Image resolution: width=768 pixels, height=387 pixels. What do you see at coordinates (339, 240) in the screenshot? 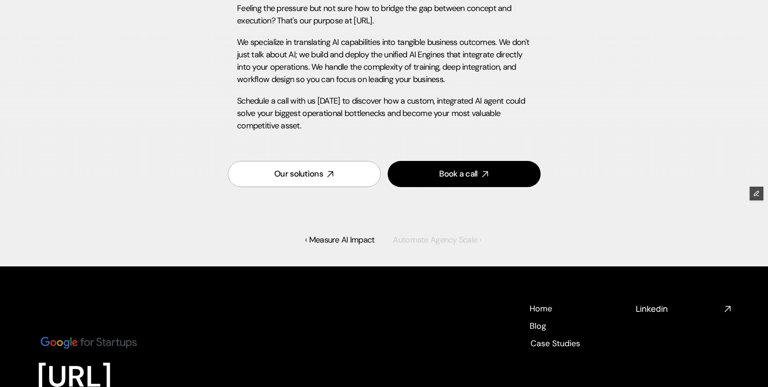
I see `a: ‹ Measure AI Impact` at bounding box center [339, 240].